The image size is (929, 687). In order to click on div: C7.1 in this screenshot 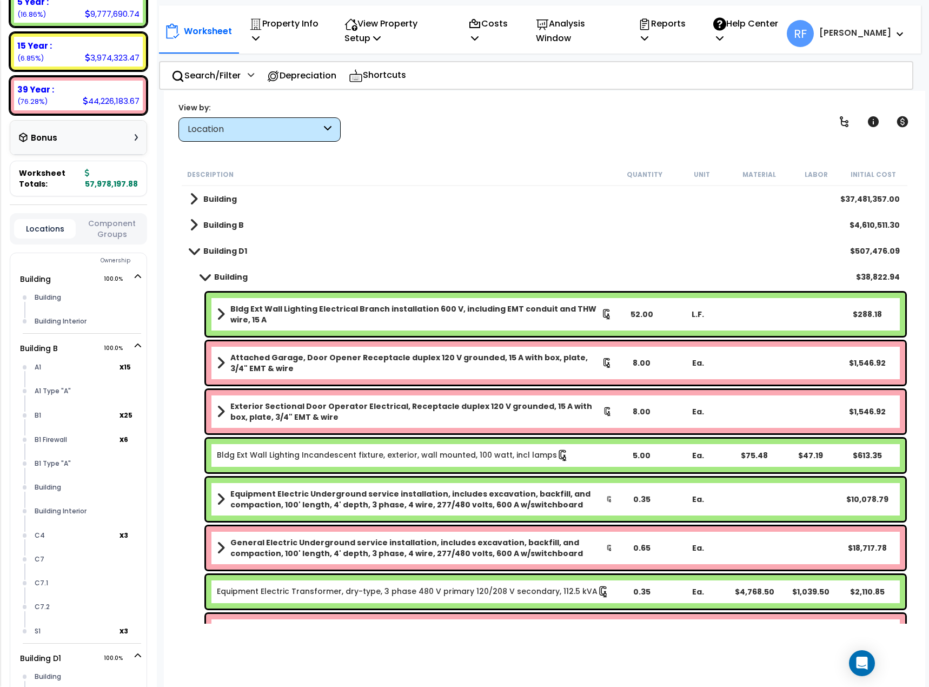, I will do `click(87, 583)`.